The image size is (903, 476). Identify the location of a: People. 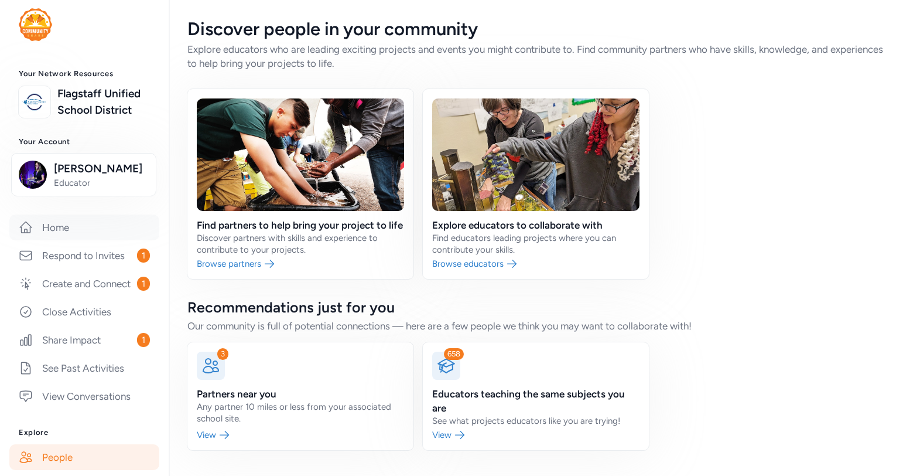
(84, 457).